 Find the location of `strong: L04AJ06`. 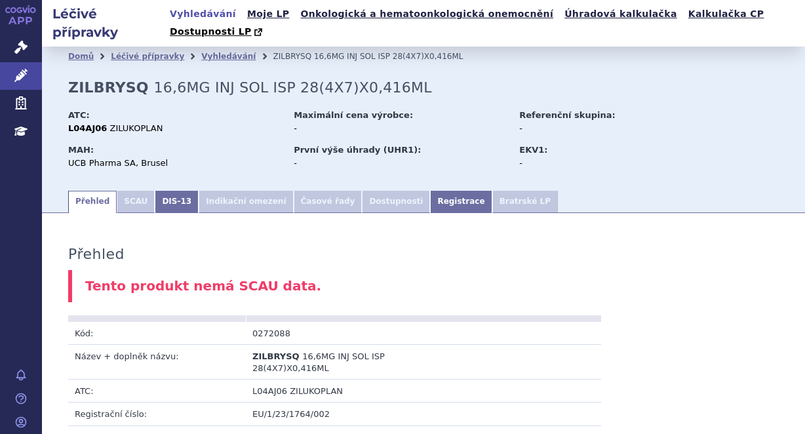

strong: L04AJ06 is located at coordinates (87, 128).